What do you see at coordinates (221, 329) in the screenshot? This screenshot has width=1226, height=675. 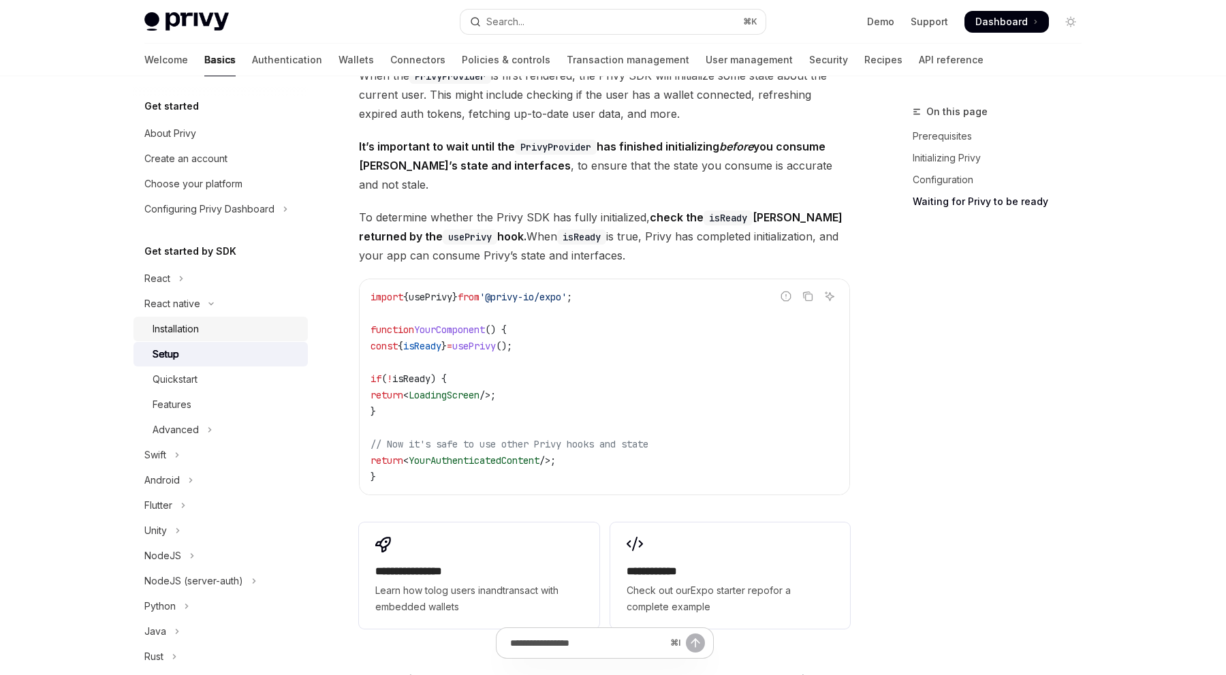 I see `a: Installation` at bounding box center [221, 329].